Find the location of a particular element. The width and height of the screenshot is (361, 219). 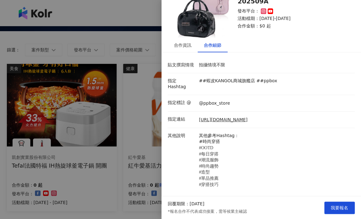

p: 拍攝情境不限 is located at coordinates (276, 65).